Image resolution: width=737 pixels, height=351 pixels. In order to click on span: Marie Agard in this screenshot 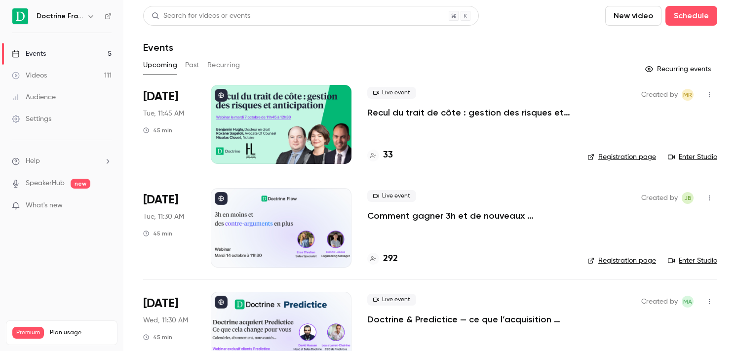, I will do `click(688, 302)`.